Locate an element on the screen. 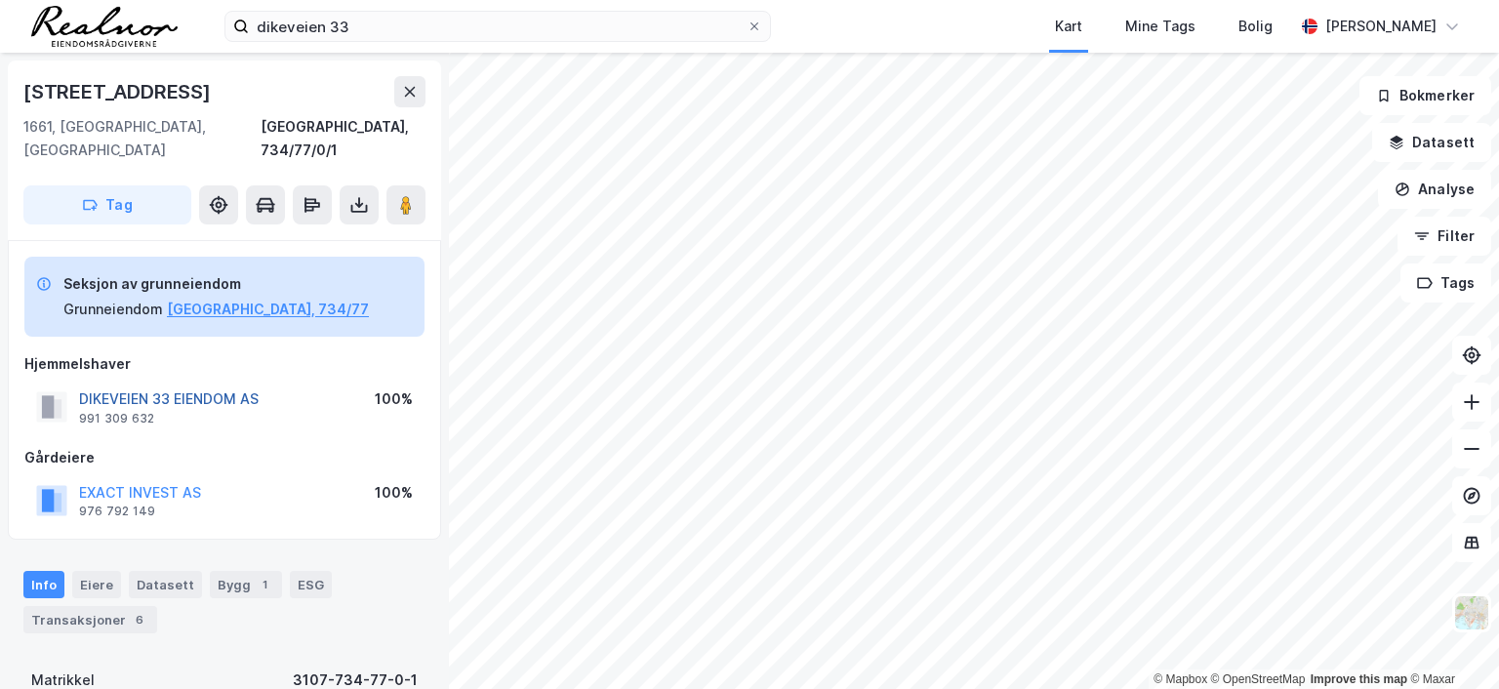 This screenshot has height=689, width=1499. div: Seksjon av grunneiendom is located at coordinates (216, 284).